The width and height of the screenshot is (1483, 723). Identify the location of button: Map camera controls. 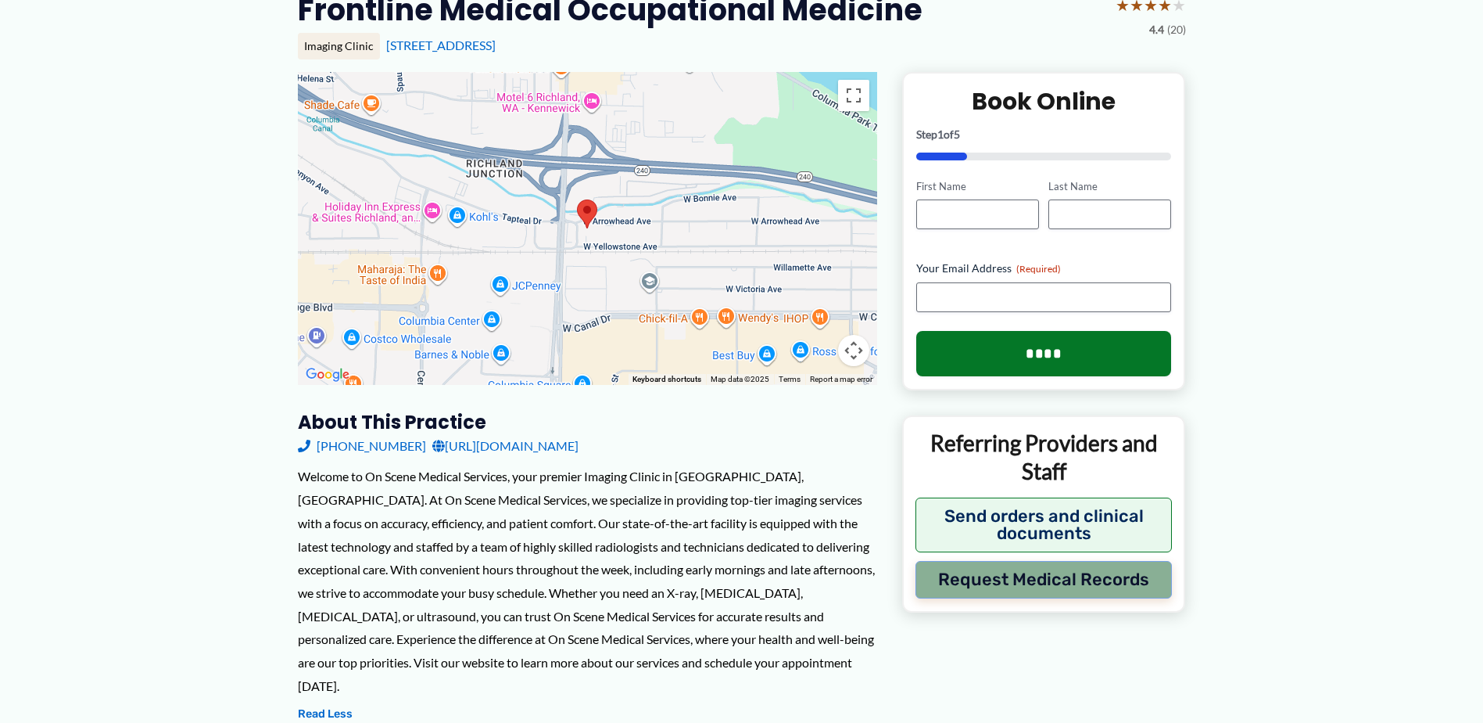
(854, 350).